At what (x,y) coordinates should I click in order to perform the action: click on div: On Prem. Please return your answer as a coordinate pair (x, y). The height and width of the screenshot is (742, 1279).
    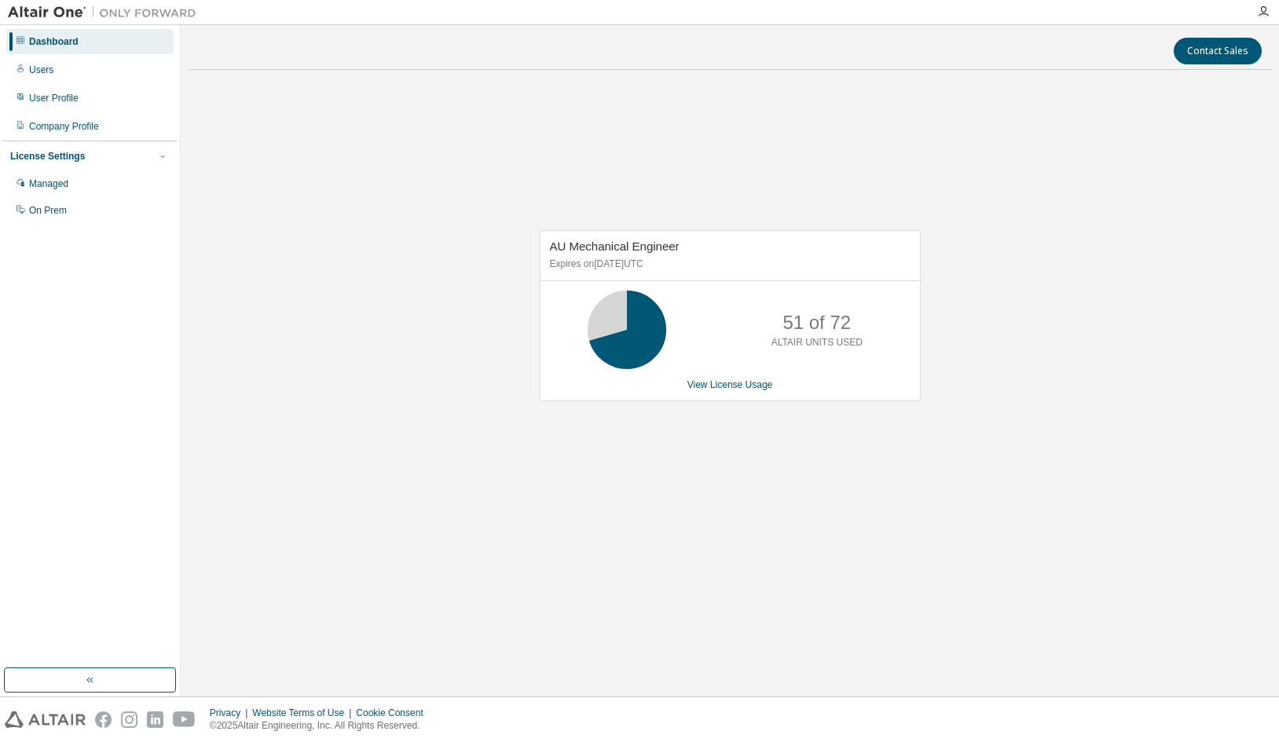
    Looking at the image, I should click on (48, 211).